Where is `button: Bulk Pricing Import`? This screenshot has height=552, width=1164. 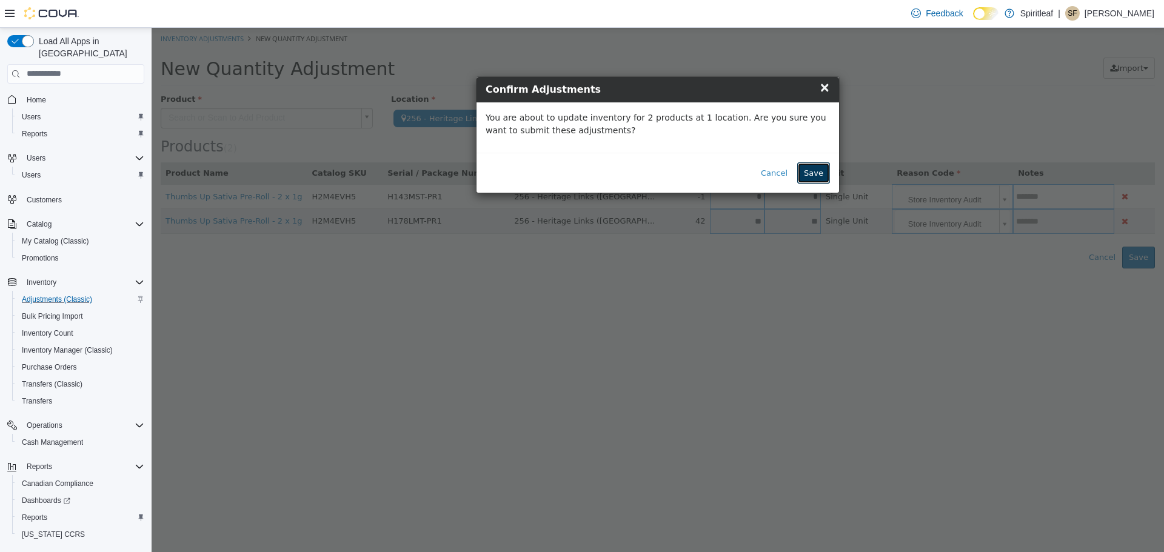 button: Bulk Pricing Import is located at coordinates (81, 316).